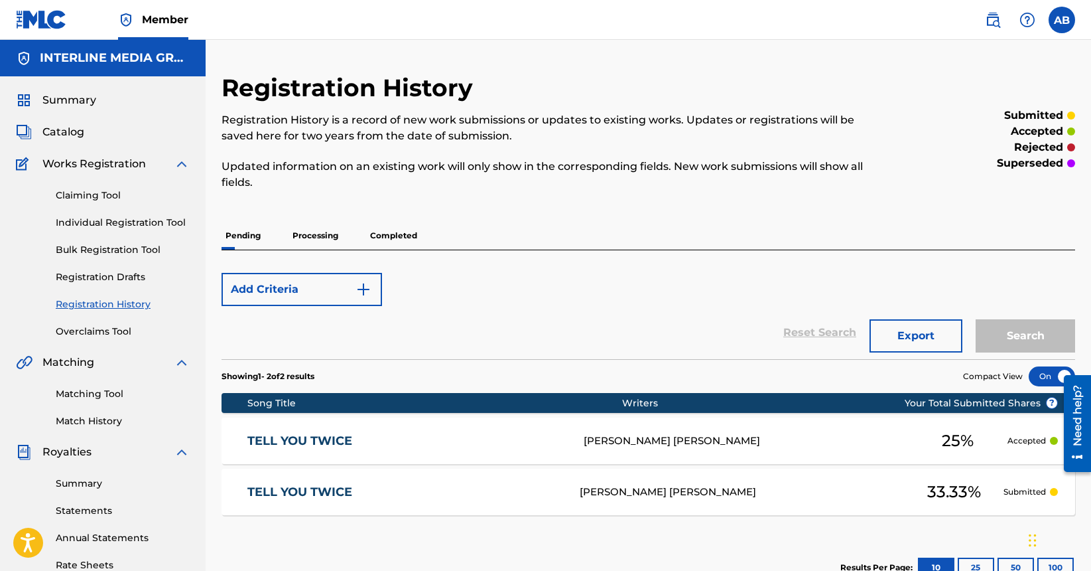  What do you see at coordinates (24, 100) in the screenshot?
I see `img: Summary` at bounding box center [24, 100].